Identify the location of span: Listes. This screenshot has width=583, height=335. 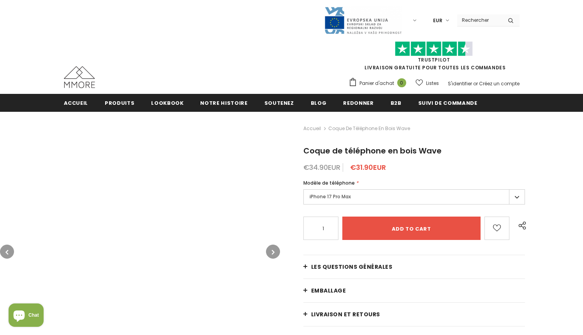
(432, 83).